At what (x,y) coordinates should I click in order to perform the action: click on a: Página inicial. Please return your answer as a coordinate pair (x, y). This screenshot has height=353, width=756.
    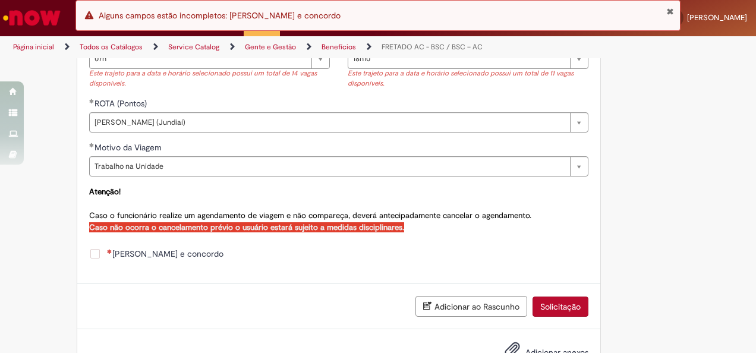
    Looking at the image, I should click on (33, 47).